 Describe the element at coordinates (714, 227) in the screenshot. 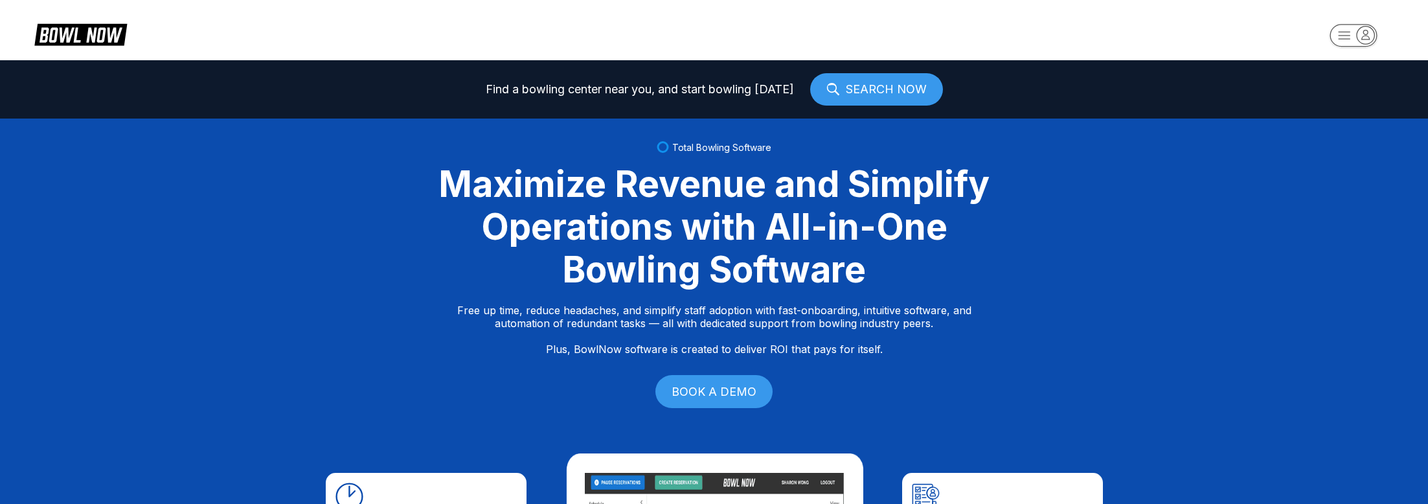

I see `div: Maximize Revenue and Simplify Operations with All-in-One Bowling Software` at that location.